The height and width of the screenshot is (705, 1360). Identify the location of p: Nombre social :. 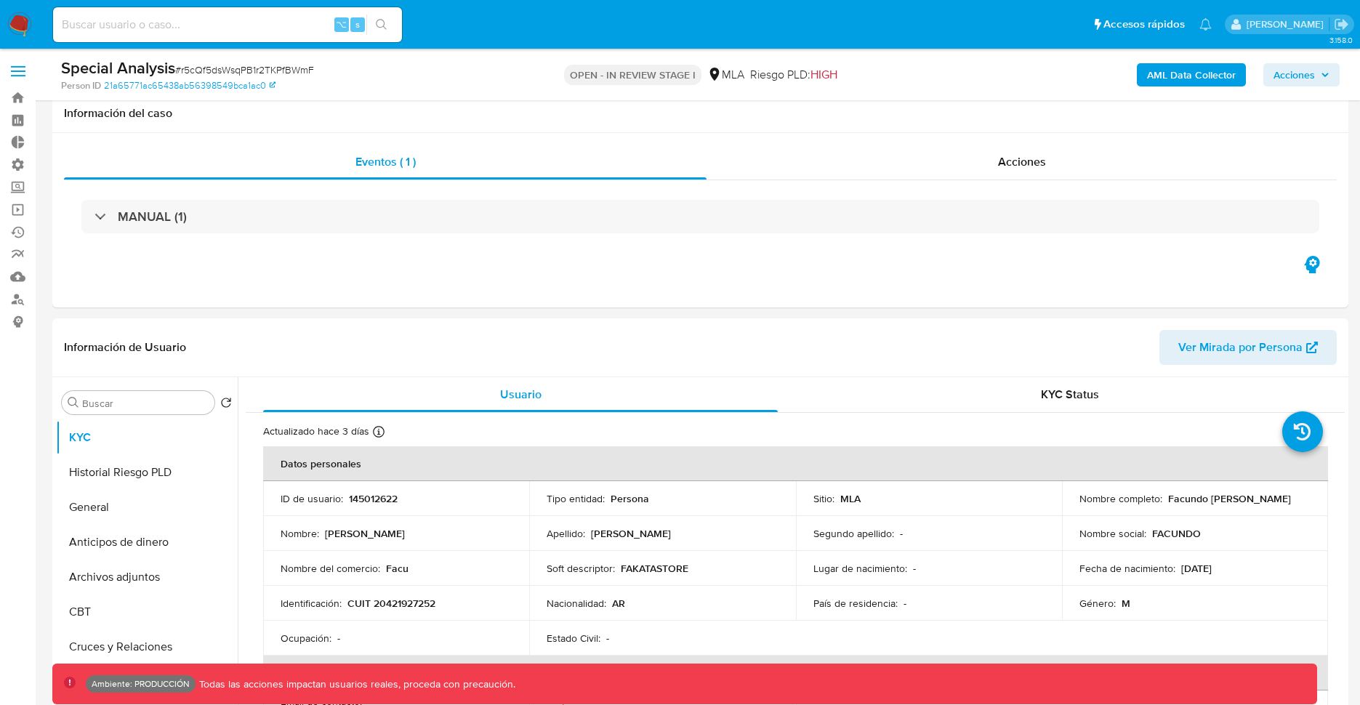
(1112, 533).